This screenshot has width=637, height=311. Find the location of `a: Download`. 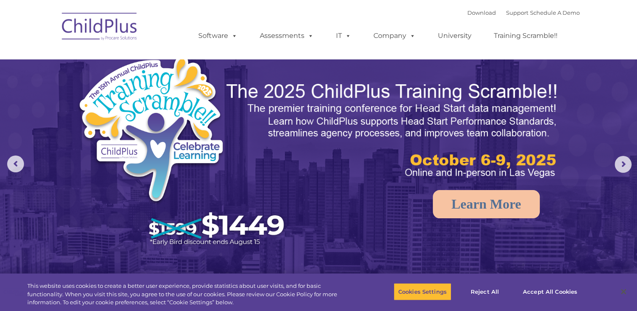

a: Download is located at coordinates (482, 13).